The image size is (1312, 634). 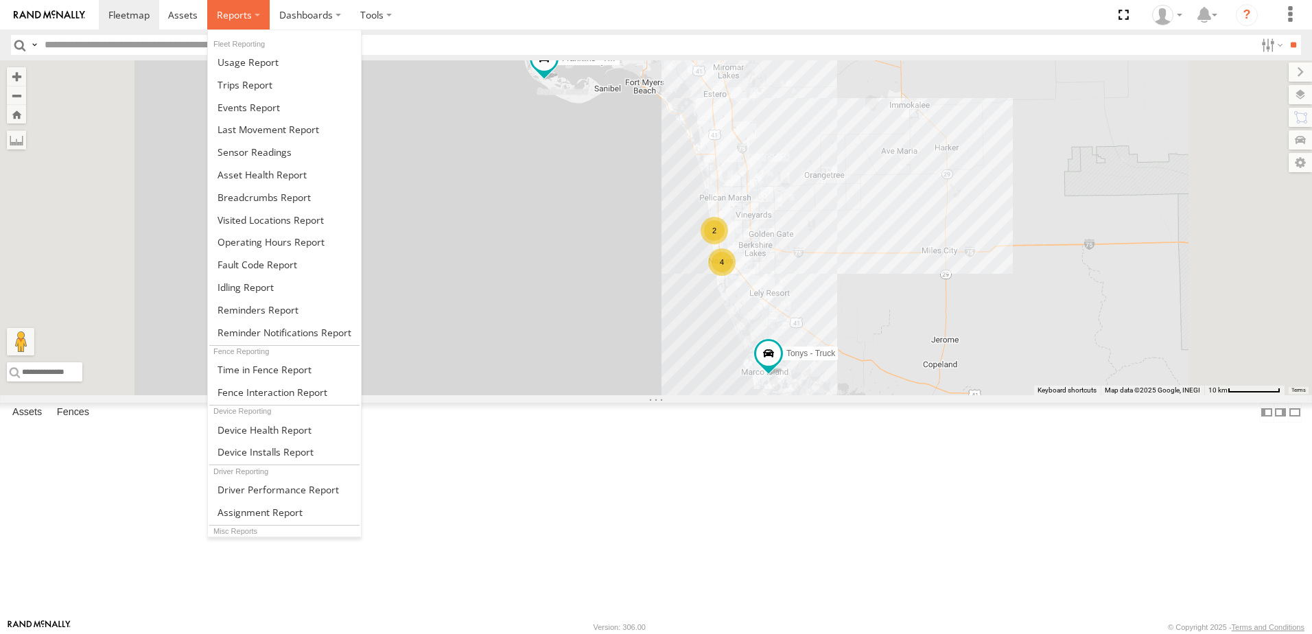 What do you see at coordinates (1301, 163) in the screenshot?
I see `label: Map Settings` at bounding box center [1301, 163].